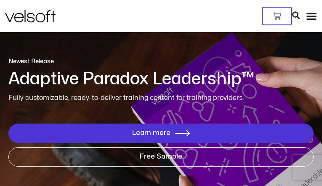 The height and width of the screenshot is (186, 322). I want to click on p: Newest Release, so click(161, 61).